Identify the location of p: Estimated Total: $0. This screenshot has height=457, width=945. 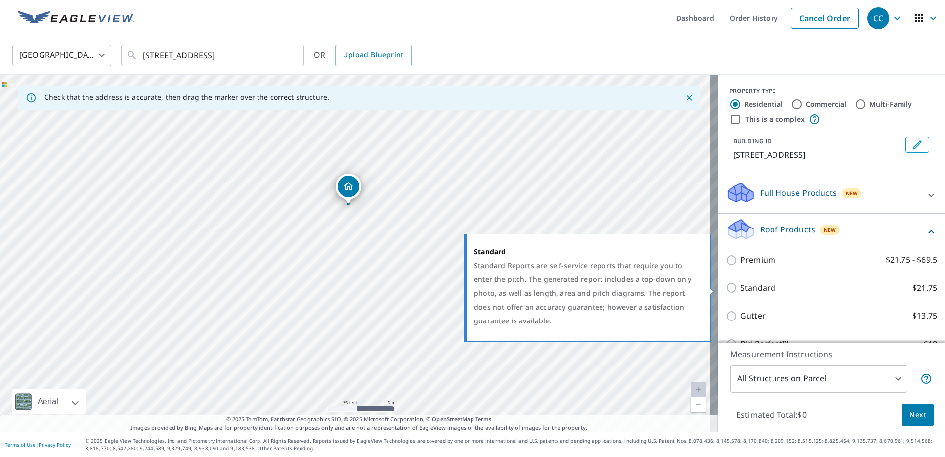
(772, 415).